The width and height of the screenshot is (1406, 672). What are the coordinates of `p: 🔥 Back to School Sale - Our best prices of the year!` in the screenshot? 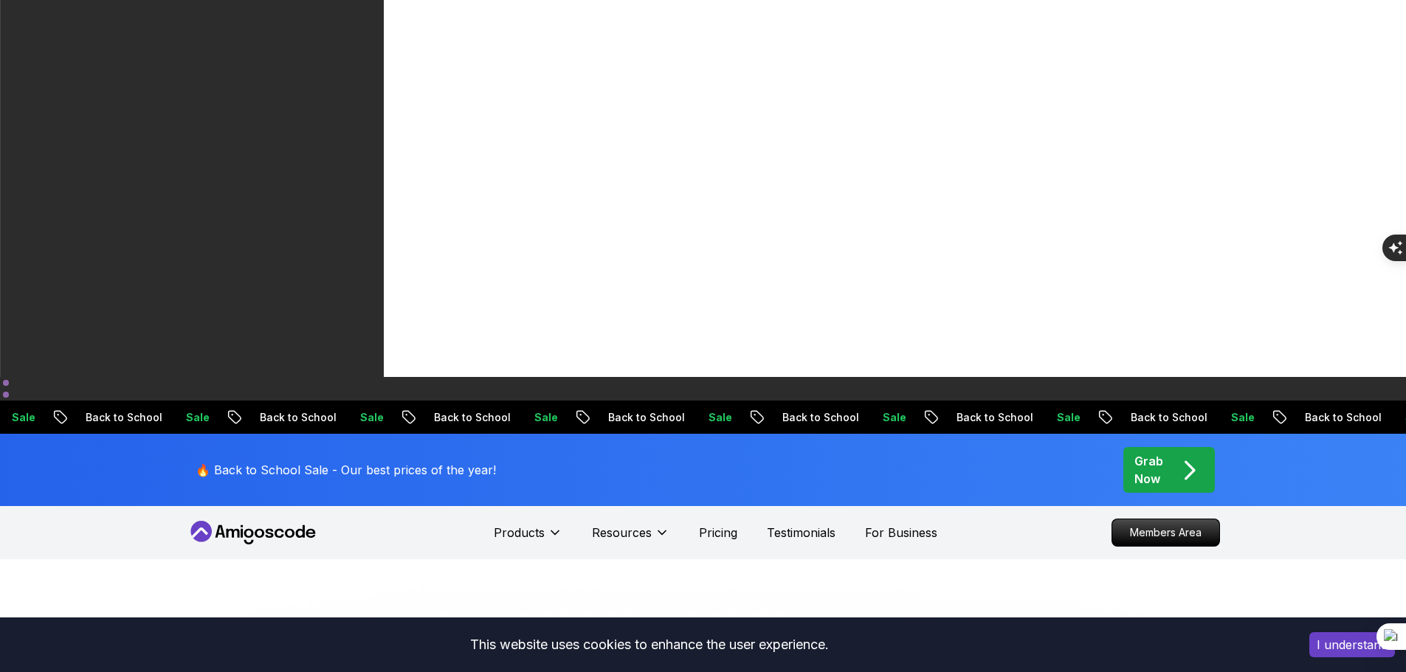 It's located at (345, 470).